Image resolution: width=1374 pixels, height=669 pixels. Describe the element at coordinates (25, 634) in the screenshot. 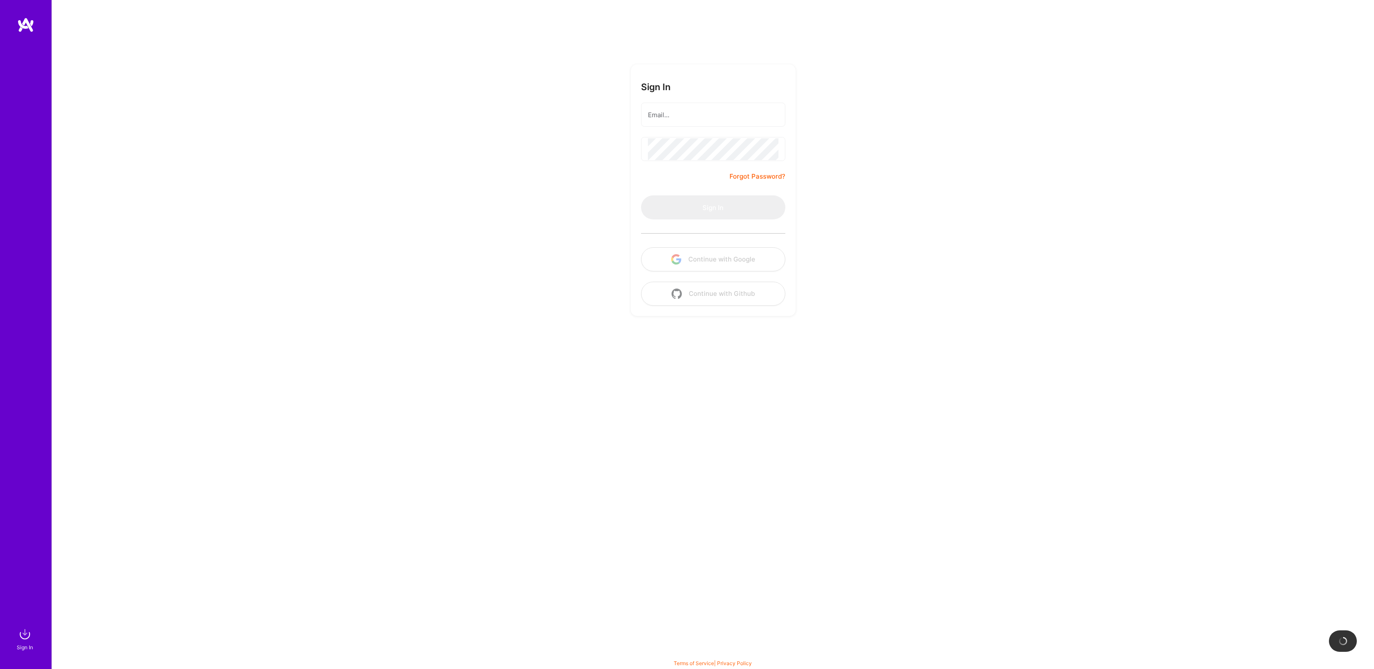

I see `img: sign in` at that location.